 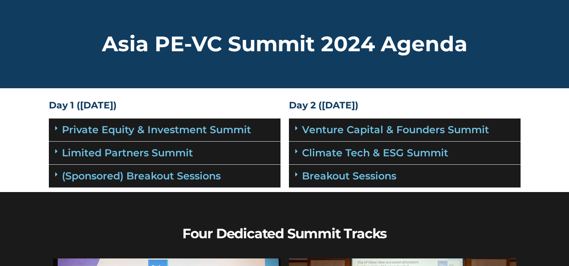 I want to click on a: Limited Partners Summit, so click(x=127, y=153).